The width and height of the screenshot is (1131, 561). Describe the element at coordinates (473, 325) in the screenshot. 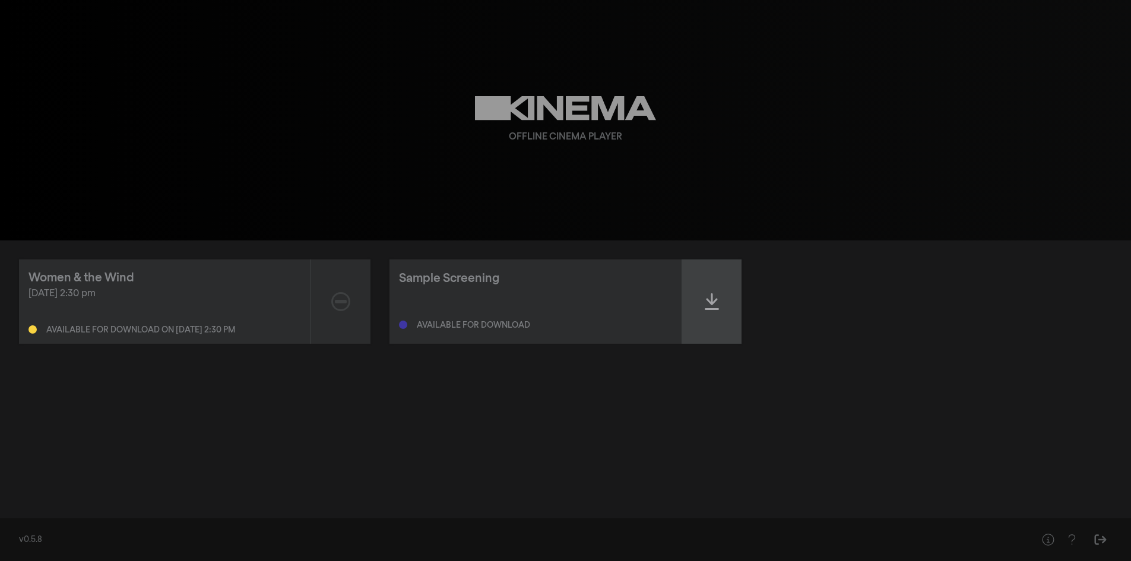

I see `div: Available for download` at that location.